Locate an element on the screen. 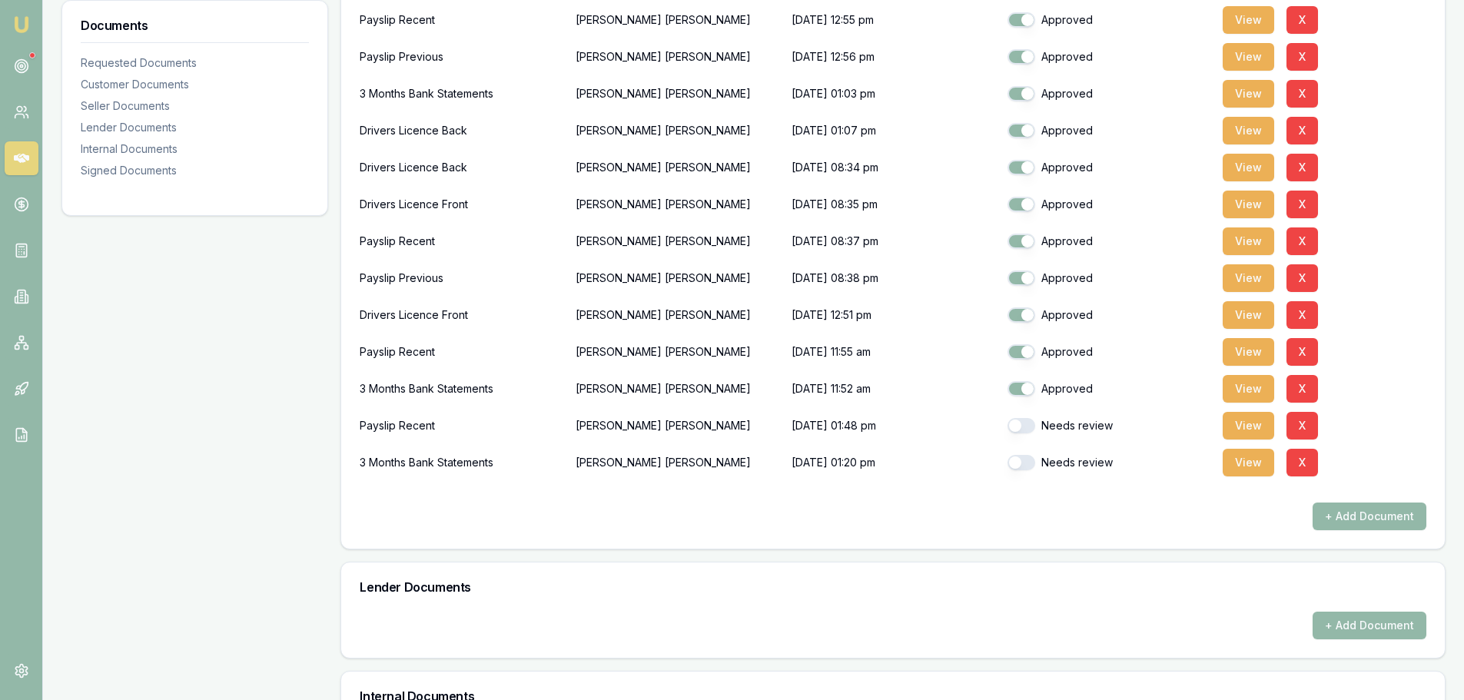  div: Customer Documents is located at coordinates (194, 85).